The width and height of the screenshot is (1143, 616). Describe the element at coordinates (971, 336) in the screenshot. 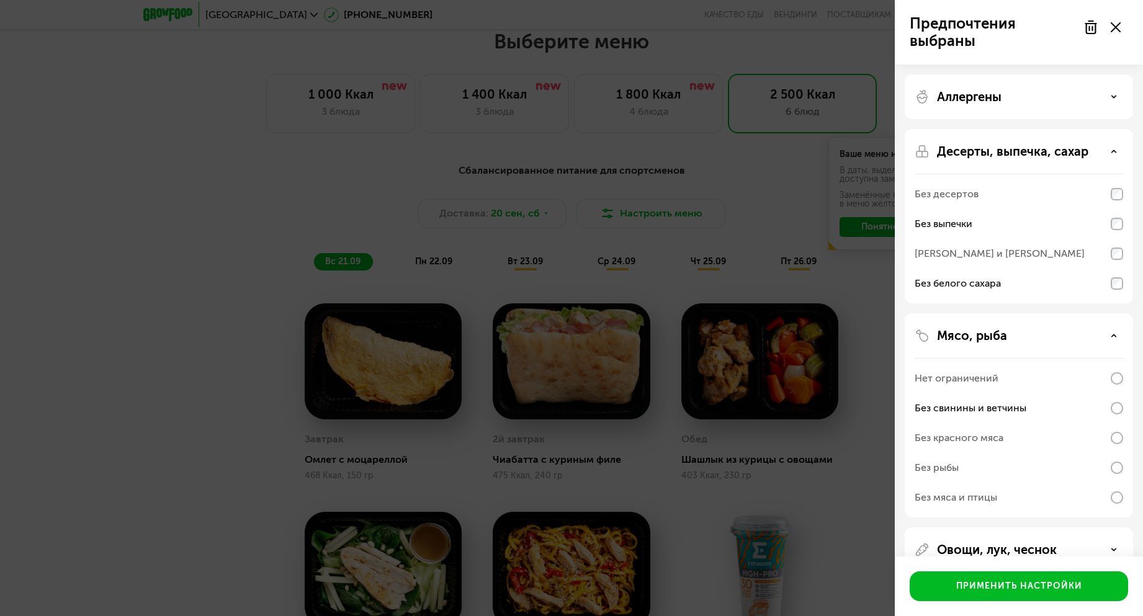

I see `p: Мясо, рыба` at that location.